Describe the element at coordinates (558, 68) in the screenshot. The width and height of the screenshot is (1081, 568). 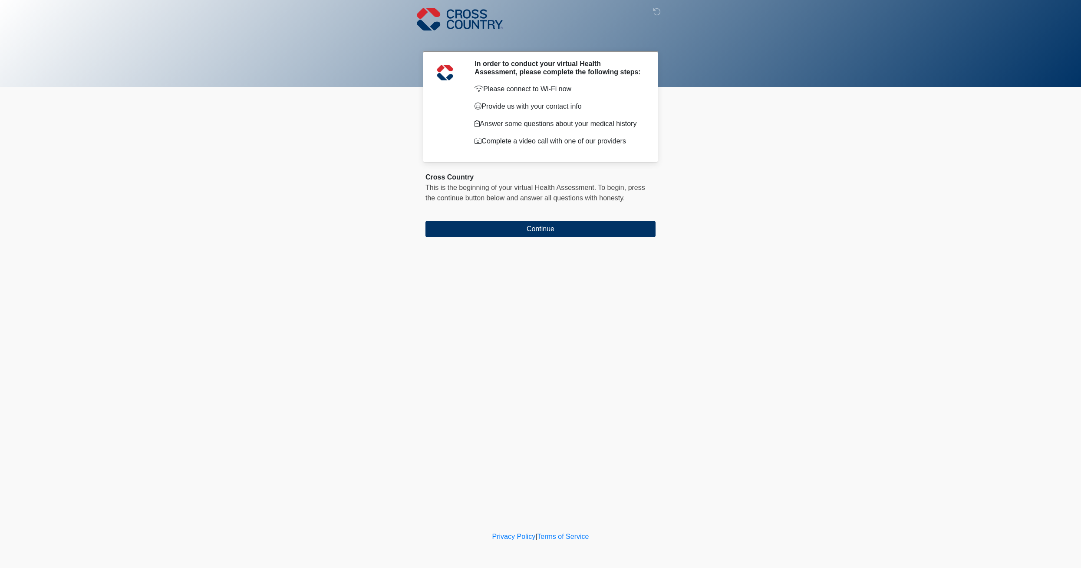
I see `h2: In order to conduct your virtual Health Assessment, please complete the following steps:` at that location.